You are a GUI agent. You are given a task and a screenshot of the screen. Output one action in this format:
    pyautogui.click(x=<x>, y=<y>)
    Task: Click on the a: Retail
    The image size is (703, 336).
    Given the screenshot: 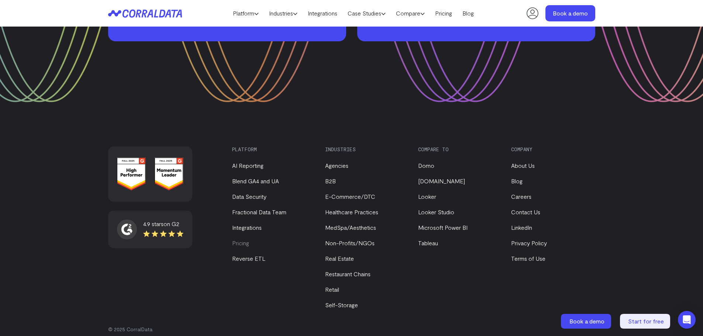 What is the action you would take?
    pyautogui.click(x=332, y=289)
    